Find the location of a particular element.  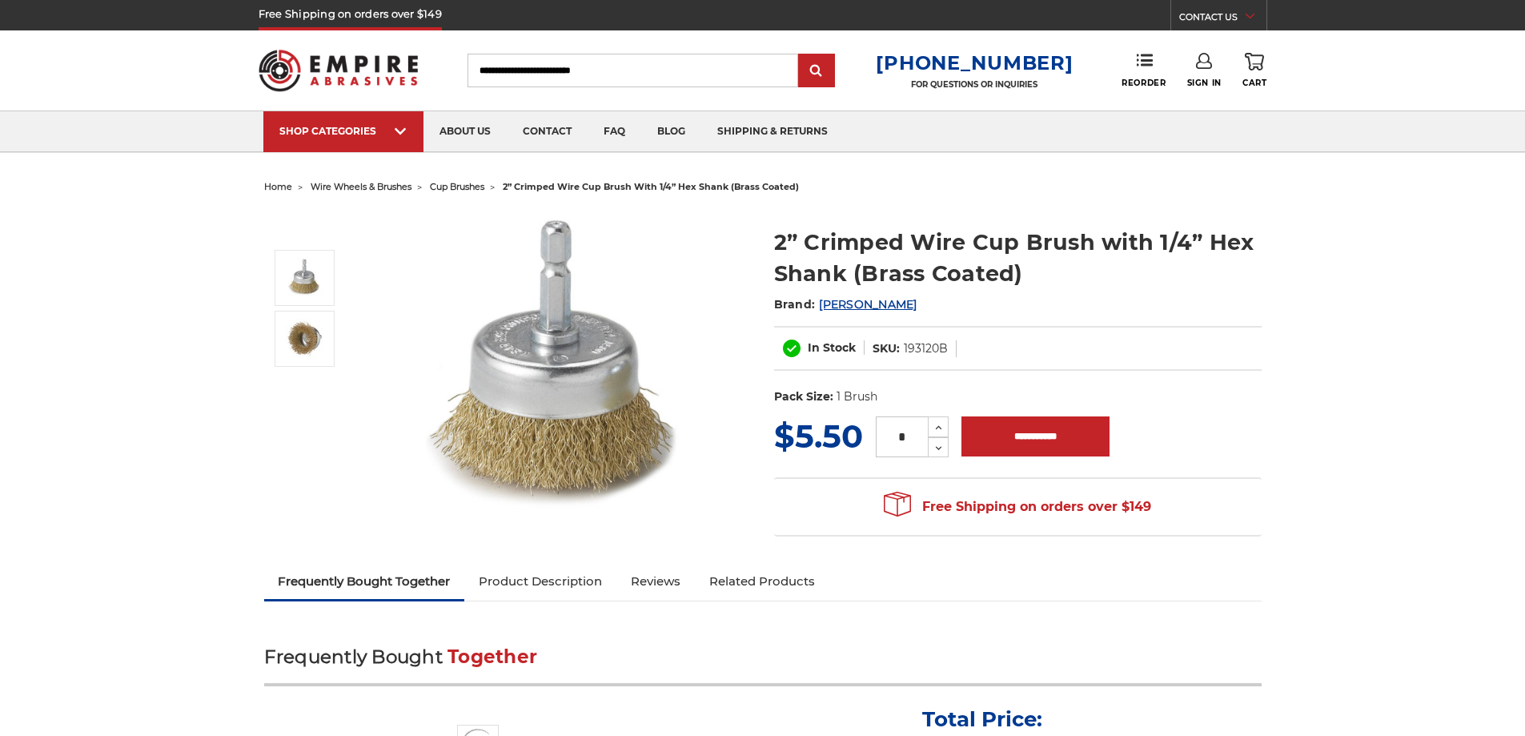

img: Empire Abrasives is located at coordinates (339, 70).